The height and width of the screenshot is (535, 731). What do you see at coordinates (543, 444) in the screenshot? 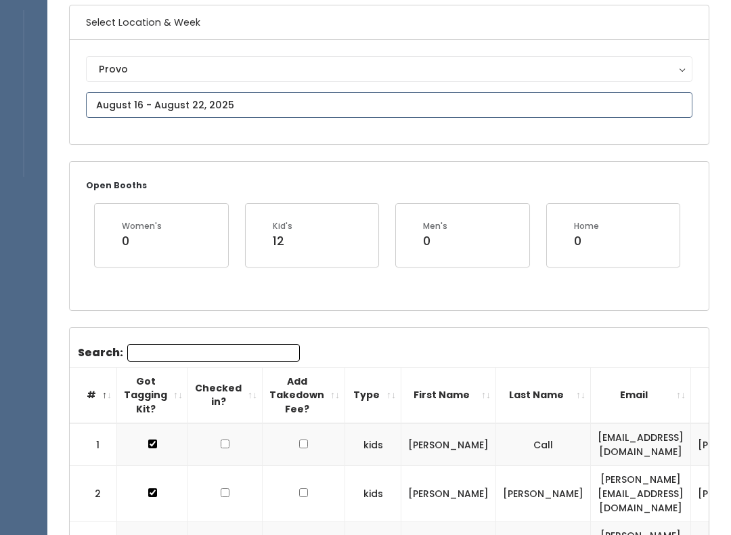
I see `td: Call` at bounding box center [543, 444].